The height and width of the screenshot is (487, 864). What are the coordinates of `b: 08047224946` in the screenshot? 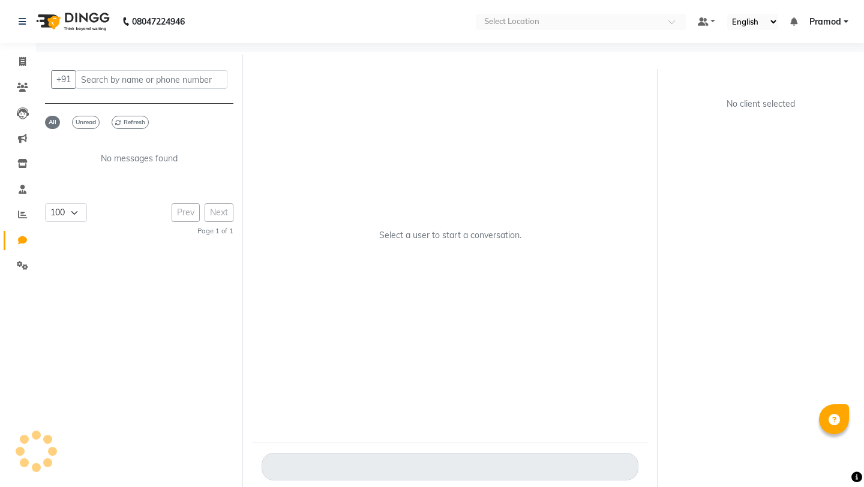 It's located at (158, 22).